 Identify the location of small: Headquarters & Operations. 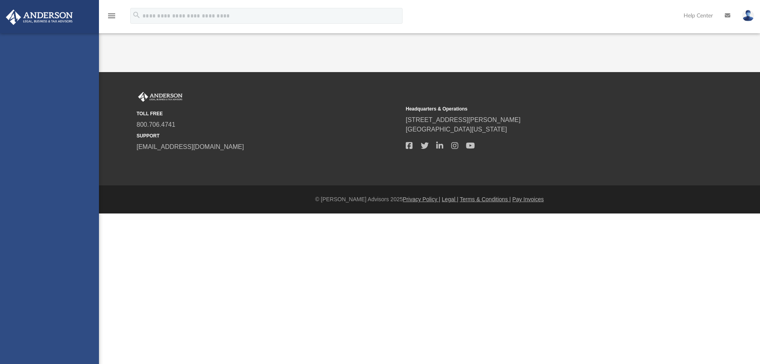
(537, 109).